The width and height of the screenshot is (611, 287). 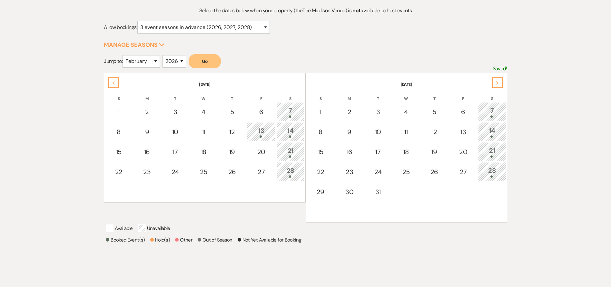 What do you see at coordinates (215, 240) in the screenshot?
I see `p: Out of Season` at bounding box center [215, 240].